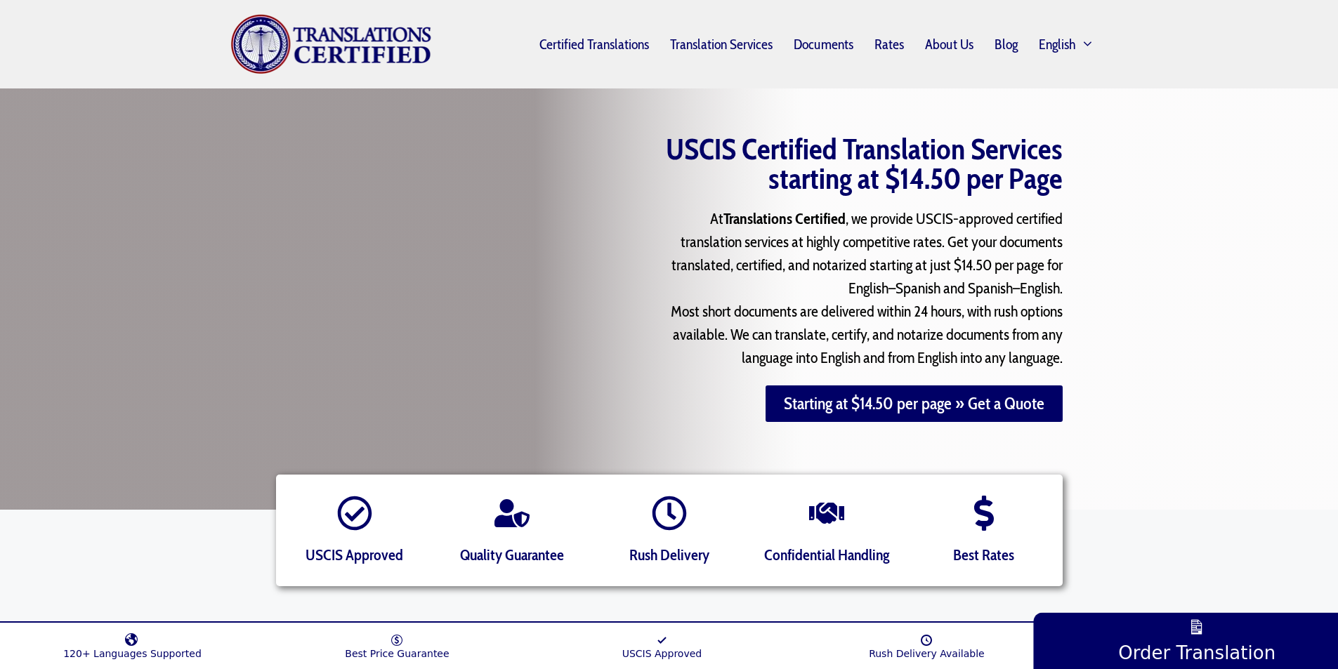  What do you see at coordinates (1068, 44) in the screenshot?
I see `a: English` at bounding box center [1068, 44].